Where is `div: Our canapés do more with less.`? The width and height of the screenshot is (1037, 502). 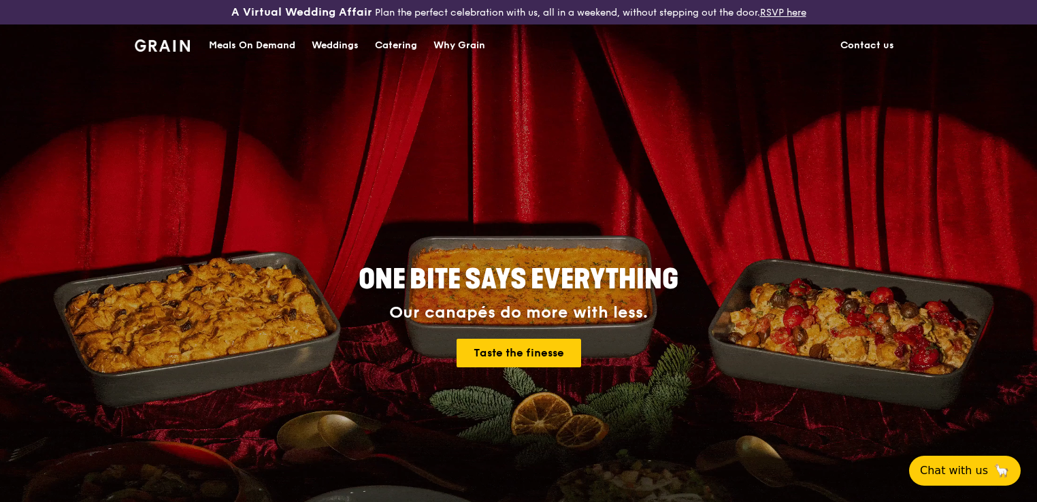
div: Our canapés do more with less. is located at coordinates (518, 313).